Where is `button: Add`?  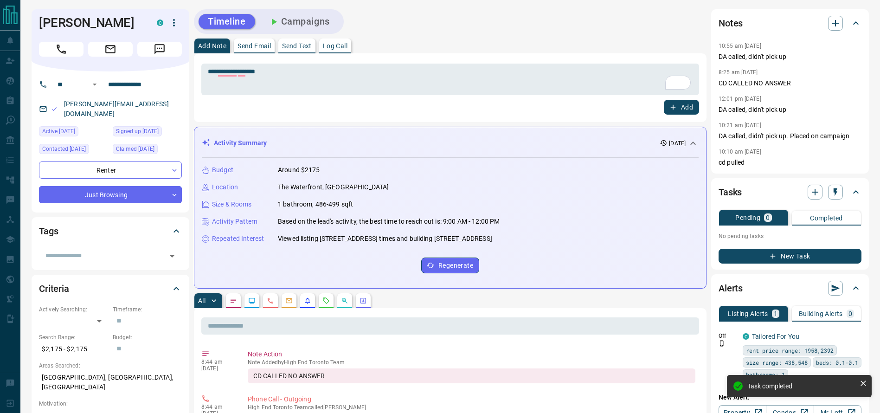
button: Add is located at coordinates (681, 107).